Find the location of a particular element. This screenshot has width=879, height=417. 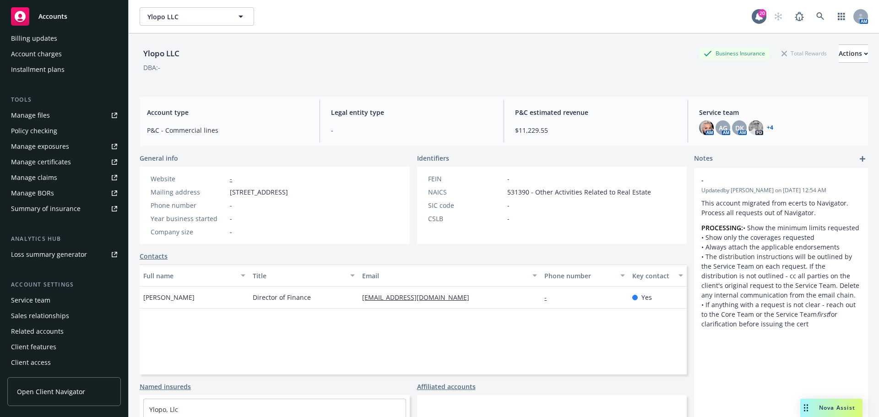

div: Tools is located at coordinates (64, 100).